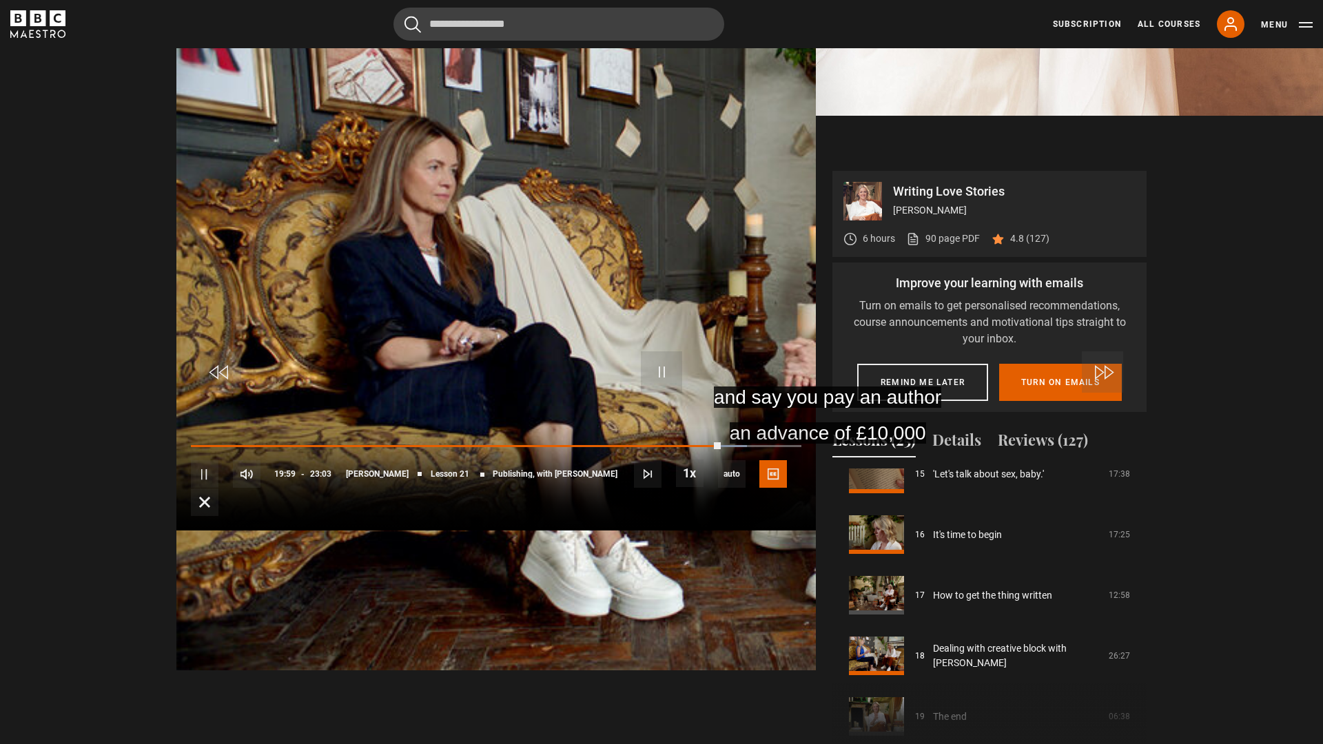 This screenshot has width=1323, height=744. What do you see at coordinates (450, 474) in the screenshot?
I see `span: Lesson 21` at bounding box center [450, 474].